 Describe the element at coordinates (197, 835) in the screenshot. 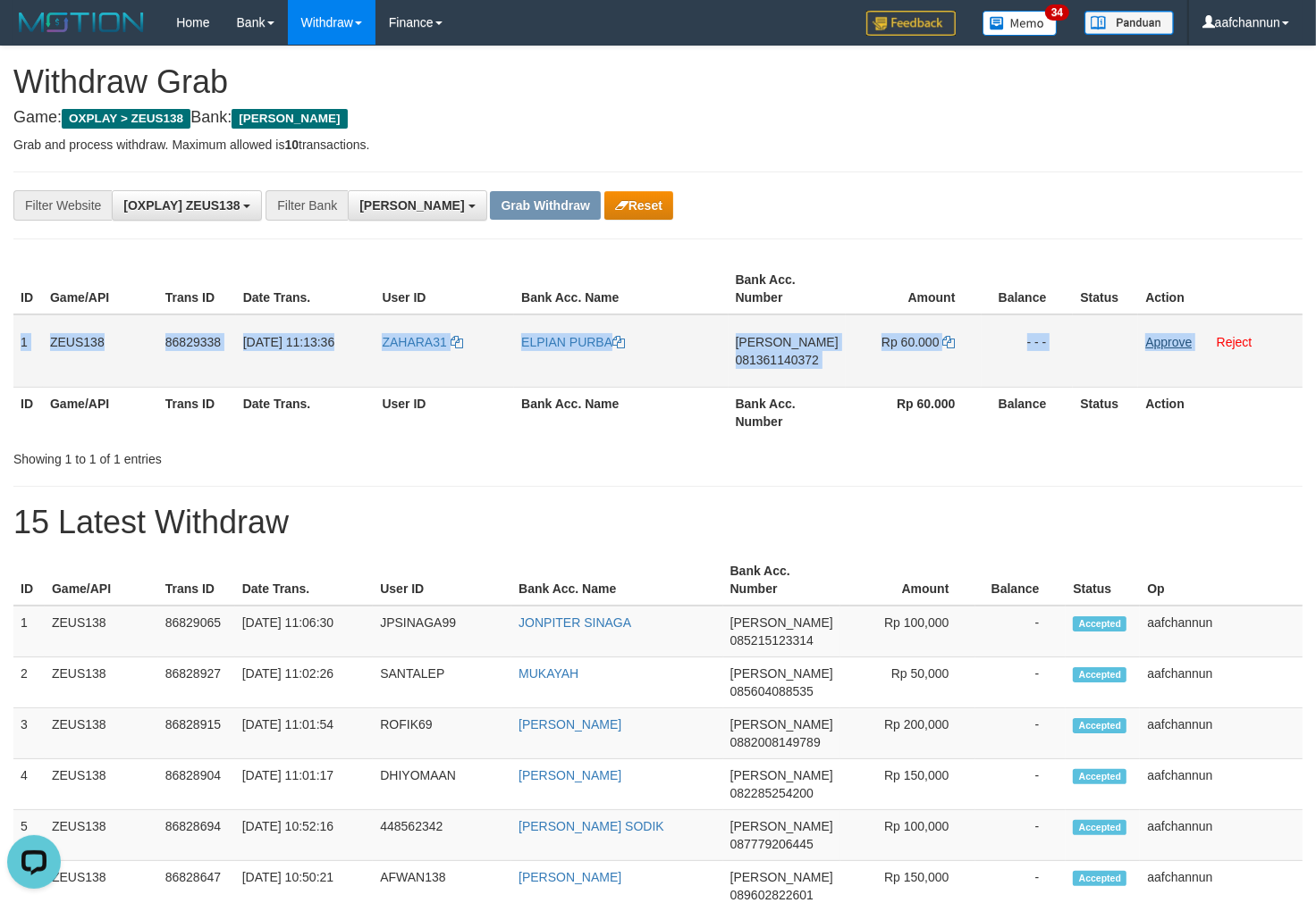

I see `td: 86828694` at that location.